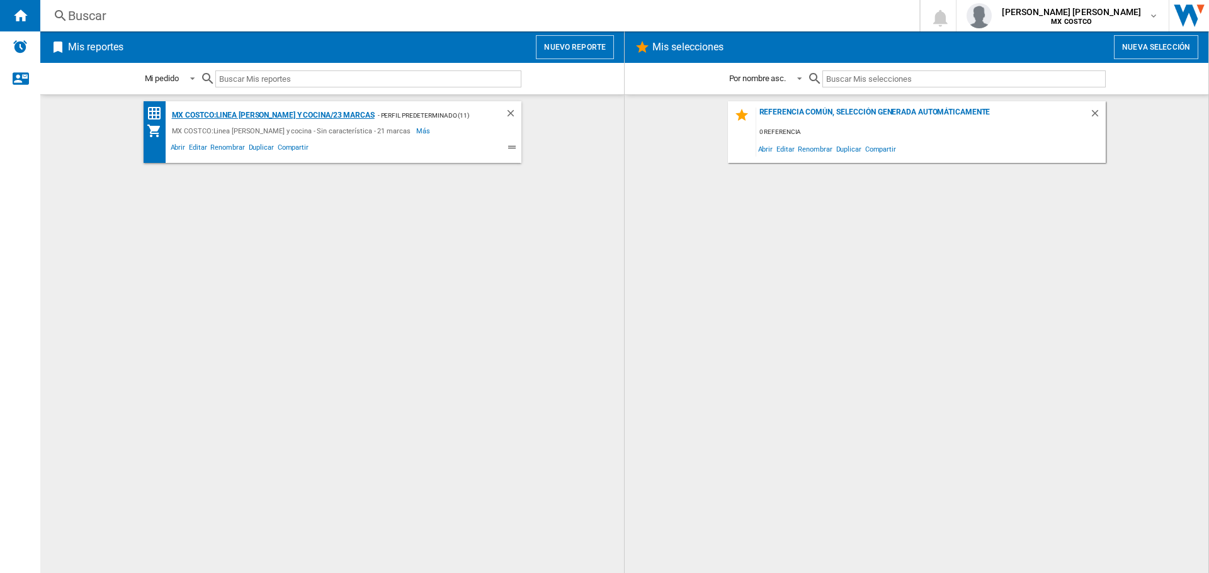  What do you see at coordinates (368, 79) in the screenshot?
I see `input: Buscar Mis reportes` at bounding box center [368, 79].